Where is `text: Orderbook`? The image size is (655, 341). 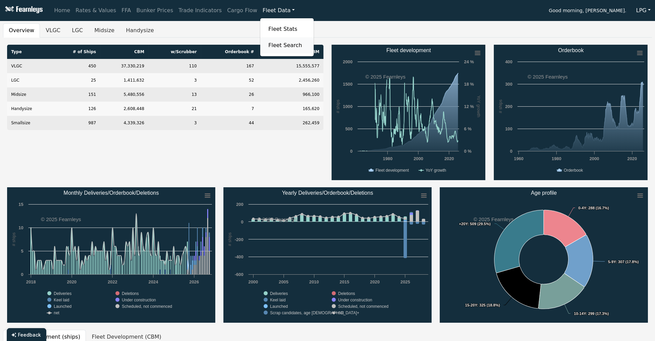
text: Orderbook is located at coordinates (571, 50).